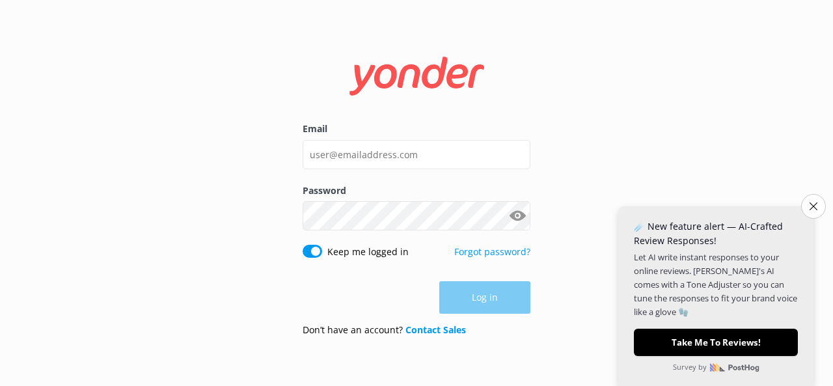 This screenshot has width=833, height=386. Describe the element at coordinates (436, 329) in the screenshot. I see `a: Contact Sales` at that location.